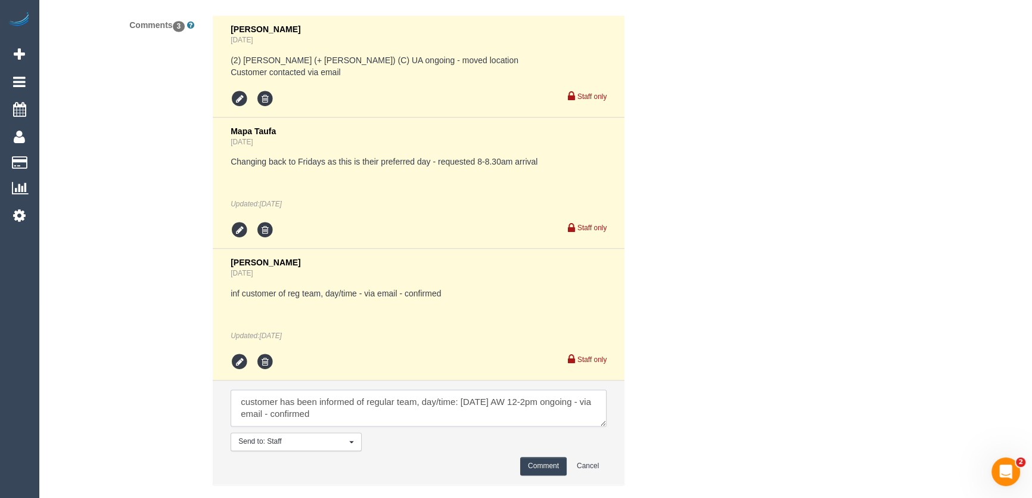 The image size is (1032, 498). Describe the element at coordinates (270, 204) in the screenshot. I see `span: Aug 11, 2025 13:47` at that location.